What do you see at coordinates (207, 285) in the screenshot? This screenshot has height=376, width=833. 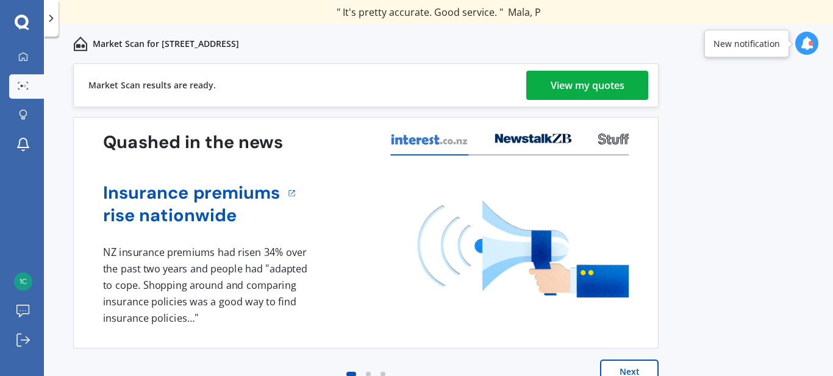 I see `div: NZ insurance premiums had risen 34% over the past two years and people had "adapted to cope. Shop...` at bounding box center [207, 285].